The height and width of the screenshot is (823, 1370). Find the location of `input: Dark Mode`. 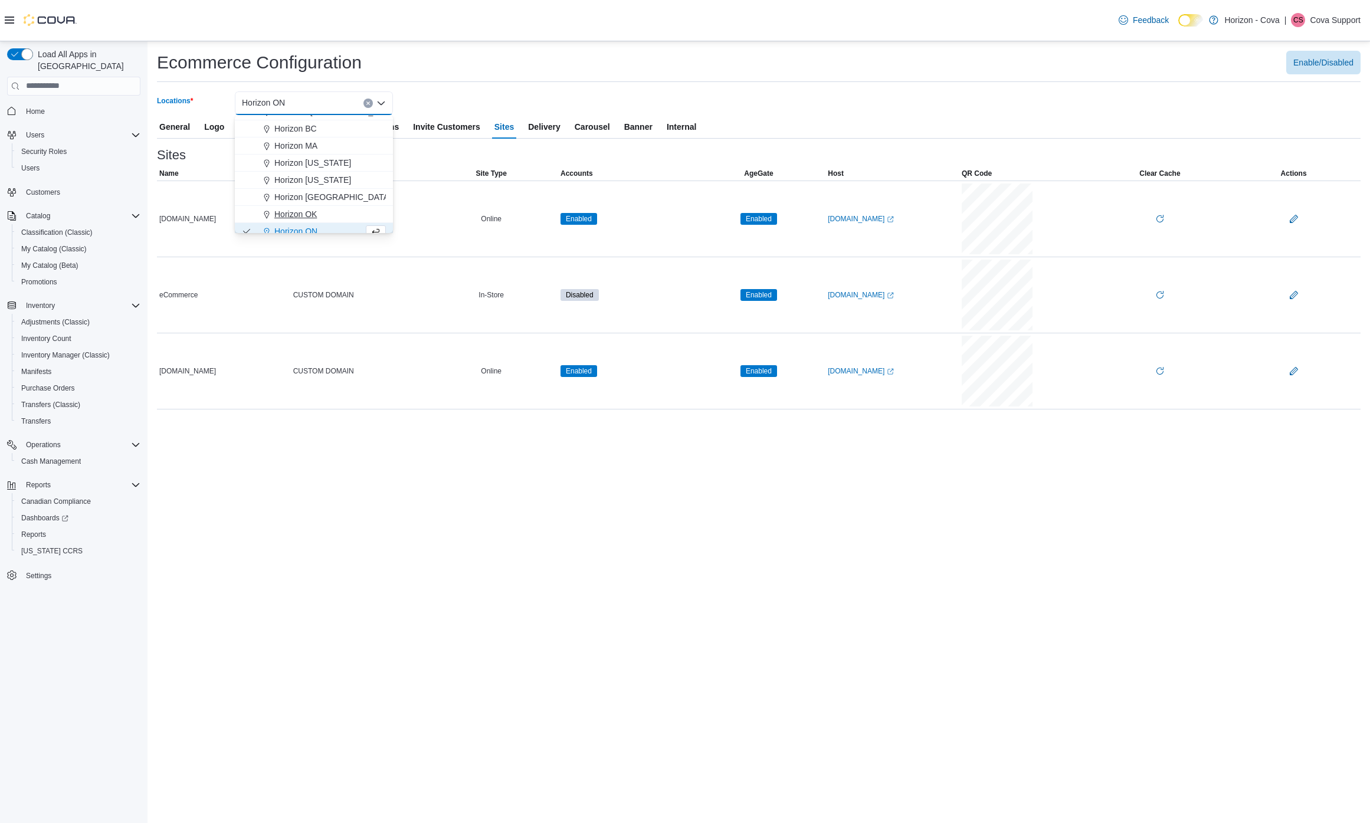

input: Dark Mode is located at coordinates (1190, 20).